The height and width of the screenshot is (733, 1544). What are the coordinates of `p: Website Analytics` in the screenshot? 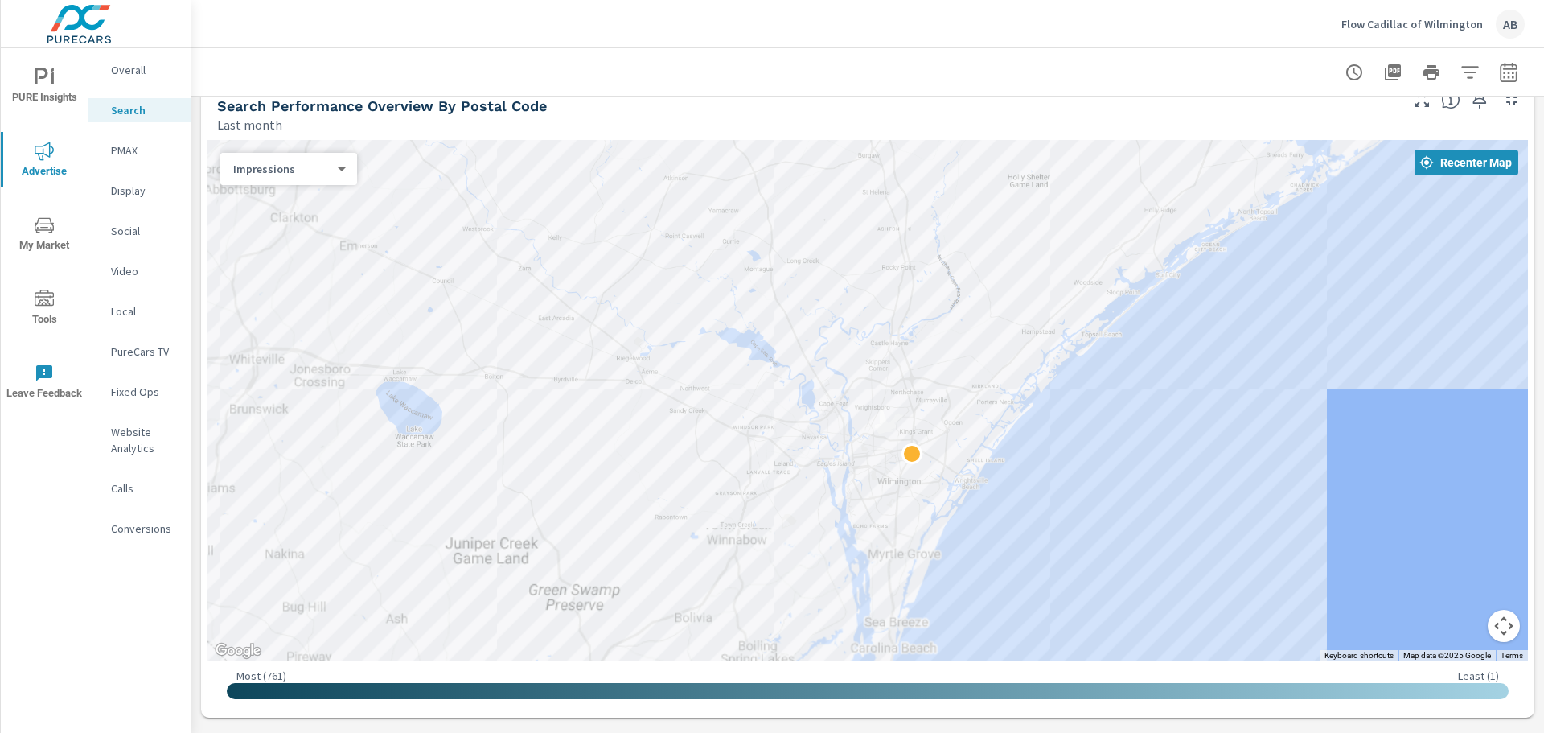 It's located at (144, 440).